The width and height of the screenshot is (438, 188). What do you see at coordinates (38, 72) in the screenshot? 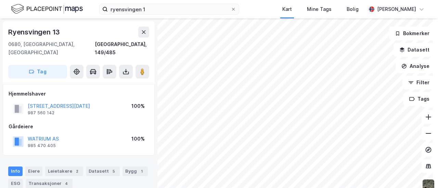
I see `button: Tag` at bounding box center [38, 72].